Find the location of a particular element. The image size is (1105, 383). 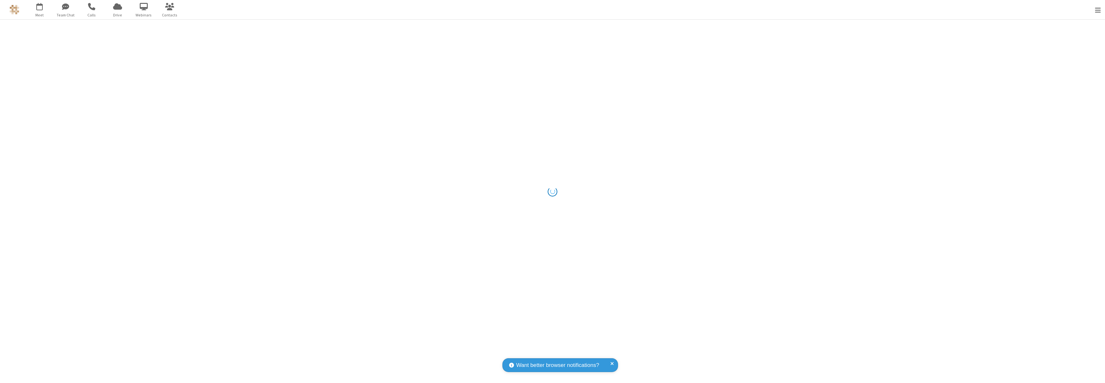

span: Team Chat is located at coordinates (66, 15).